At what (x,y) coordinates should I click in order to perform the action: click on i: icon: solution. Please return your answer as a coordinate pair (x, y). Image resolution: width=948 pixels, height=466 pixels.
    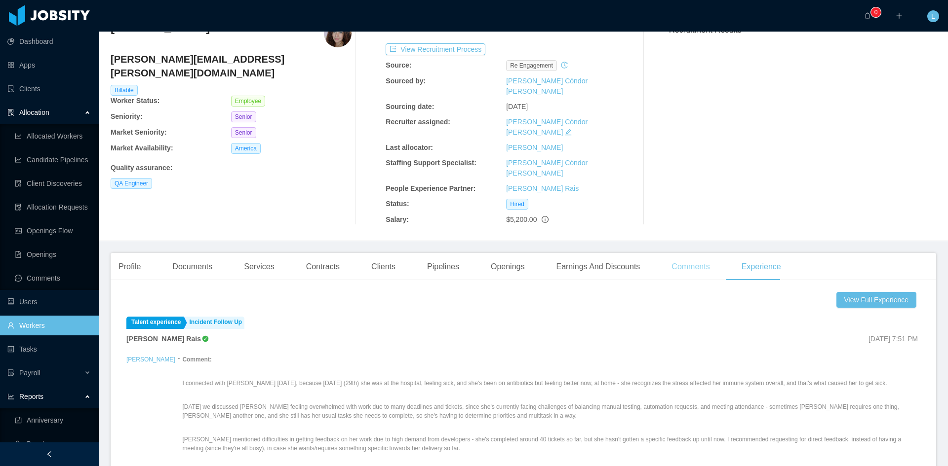
    Looking at the image, I should click on (11, 113).